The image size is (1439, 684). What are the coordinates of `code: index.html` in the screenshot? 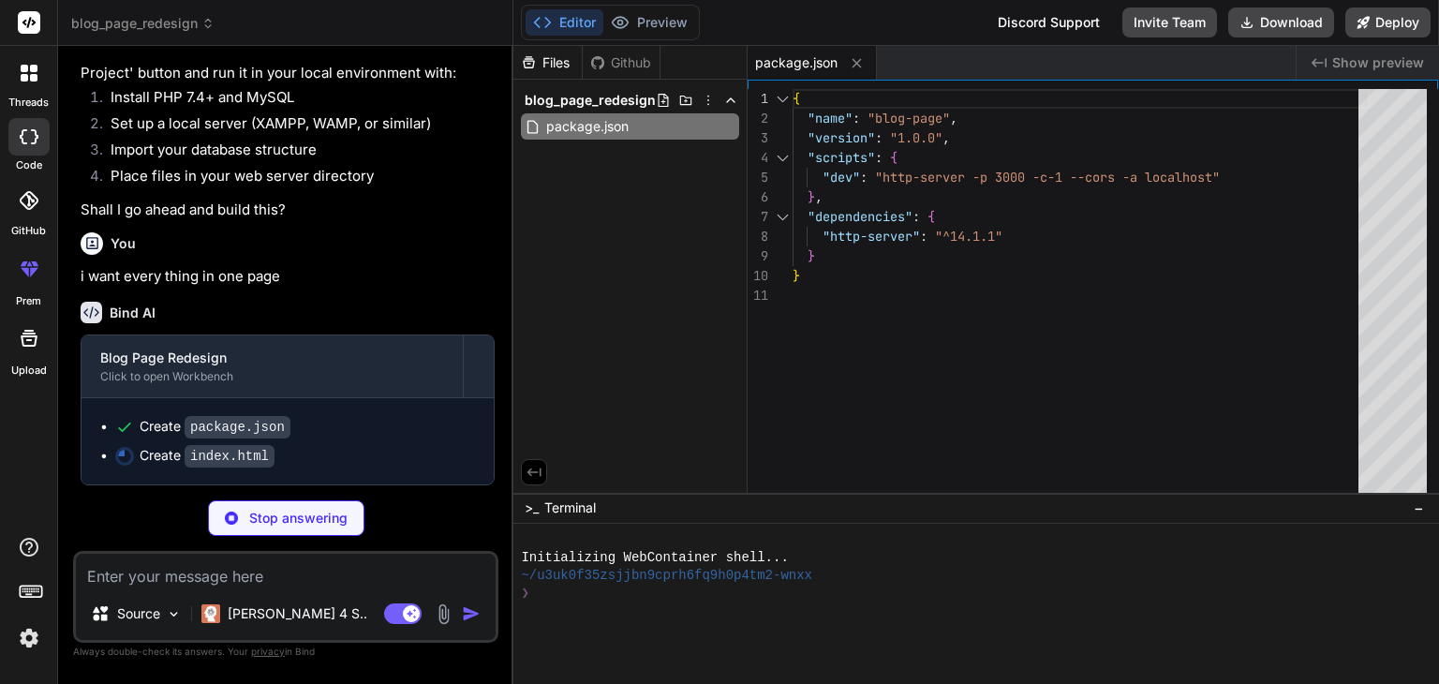 It's located at (230, 456).